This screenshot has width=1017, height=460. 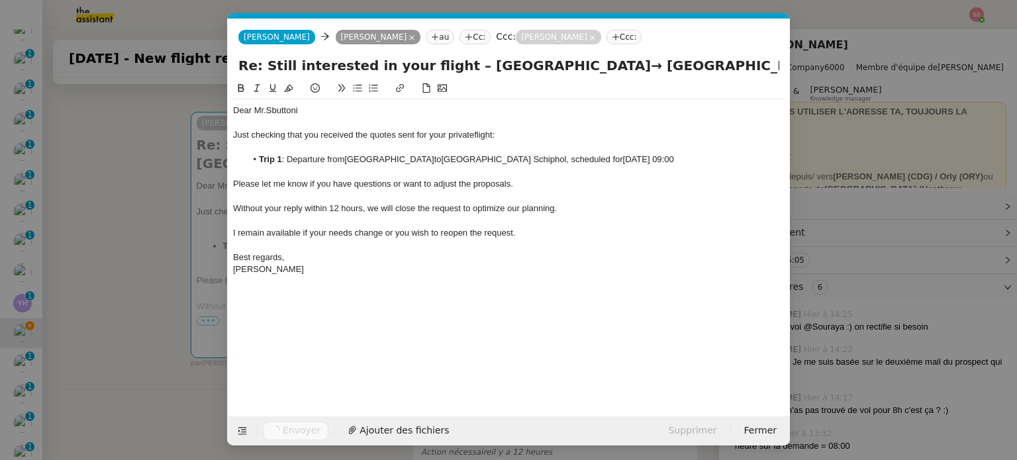 What do you see at coordinates (506, 36) in the screenshot?
I see `label: Ccc:` at bounding box center [506, 36].